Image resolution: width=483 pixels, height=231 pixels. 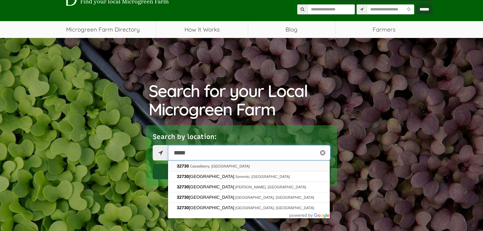 I want to click on label: Search by location:, so click(x=185, y=137).